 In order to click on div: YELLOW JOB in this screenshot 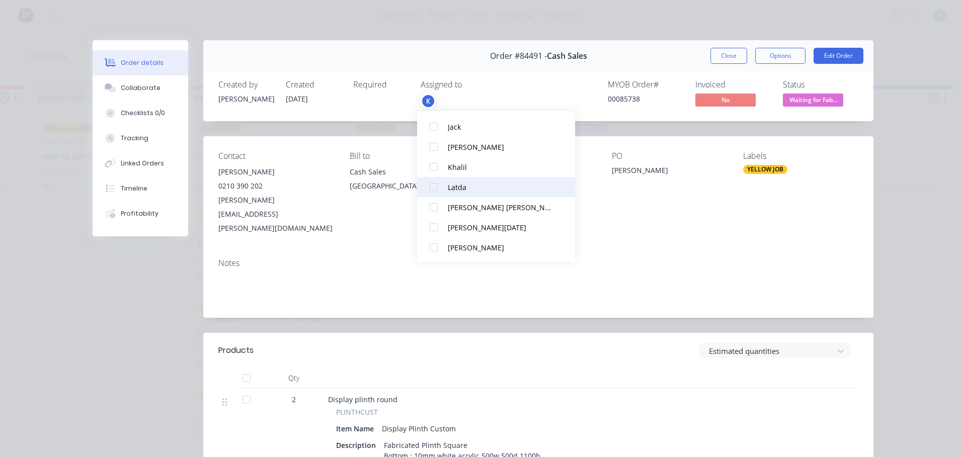, I will do `click(765, 170)`.